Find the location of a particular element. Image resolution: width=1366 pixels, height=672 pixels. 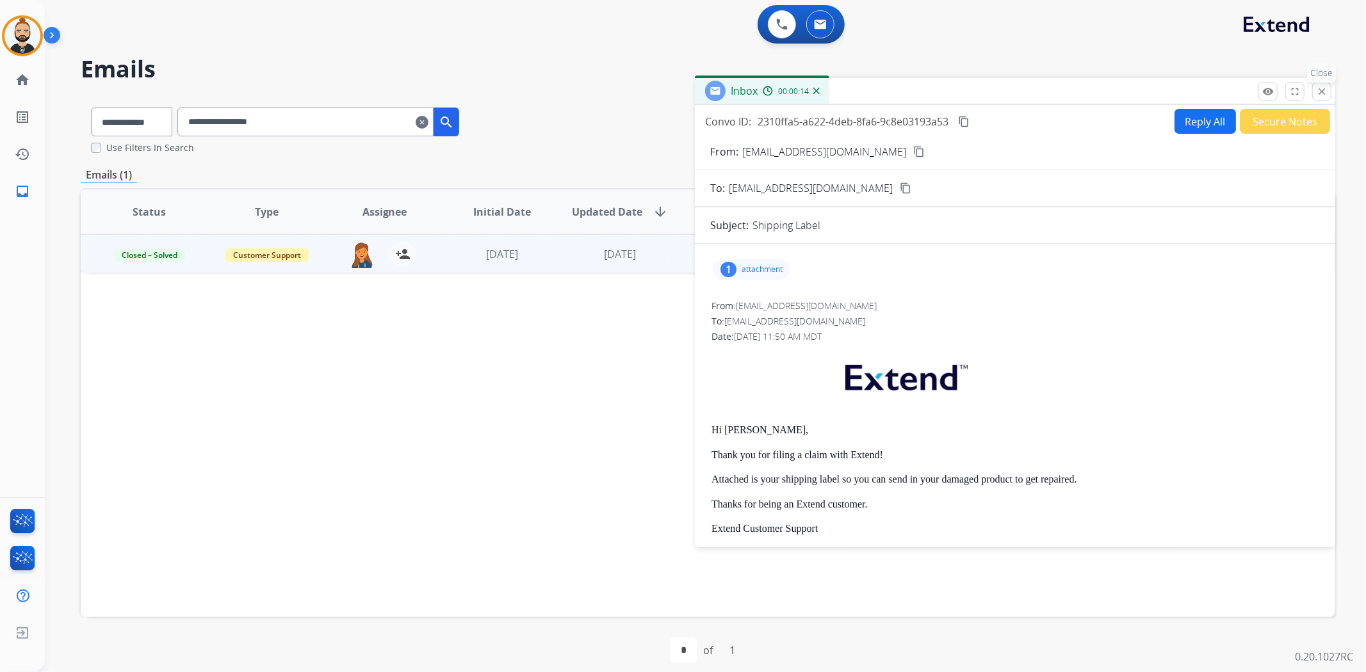

p: 0.20.1027RC is located at coordinates (1324, 657).